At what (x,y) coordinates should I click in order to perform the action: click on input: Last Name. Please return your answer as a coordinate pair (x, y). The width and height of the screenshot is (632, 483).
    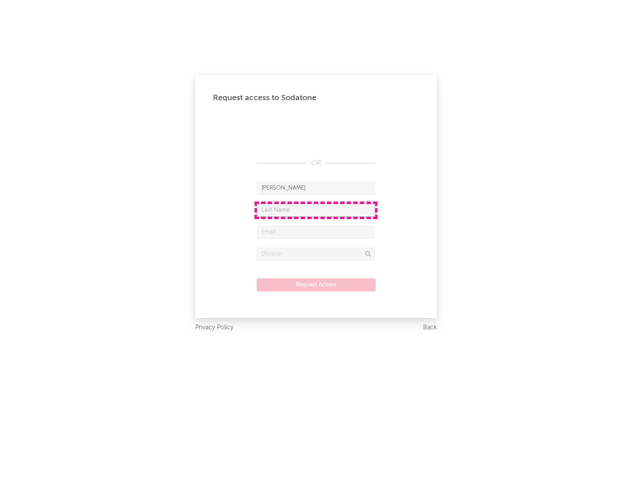
    Looking at the image, I should click on (316, 210).